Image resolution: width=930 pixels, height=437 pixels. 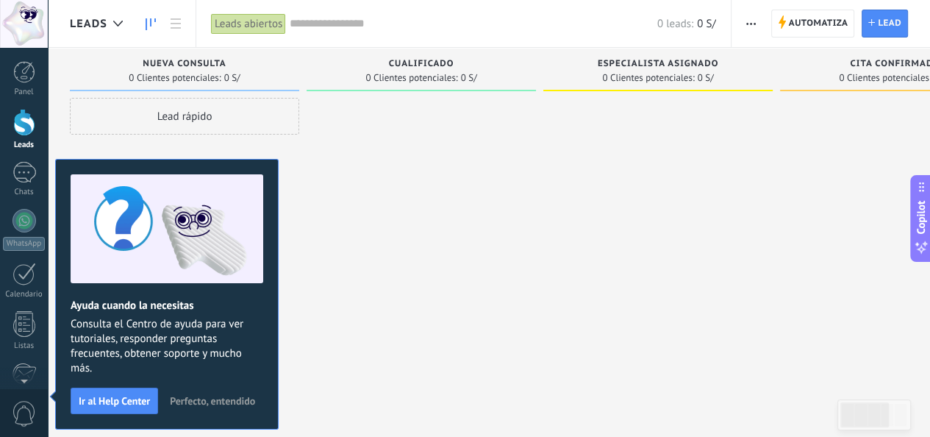 What do you see at coordinates (151, 24) in the screenshot?
I see `a: Leads` at bounding box center [151, 24].